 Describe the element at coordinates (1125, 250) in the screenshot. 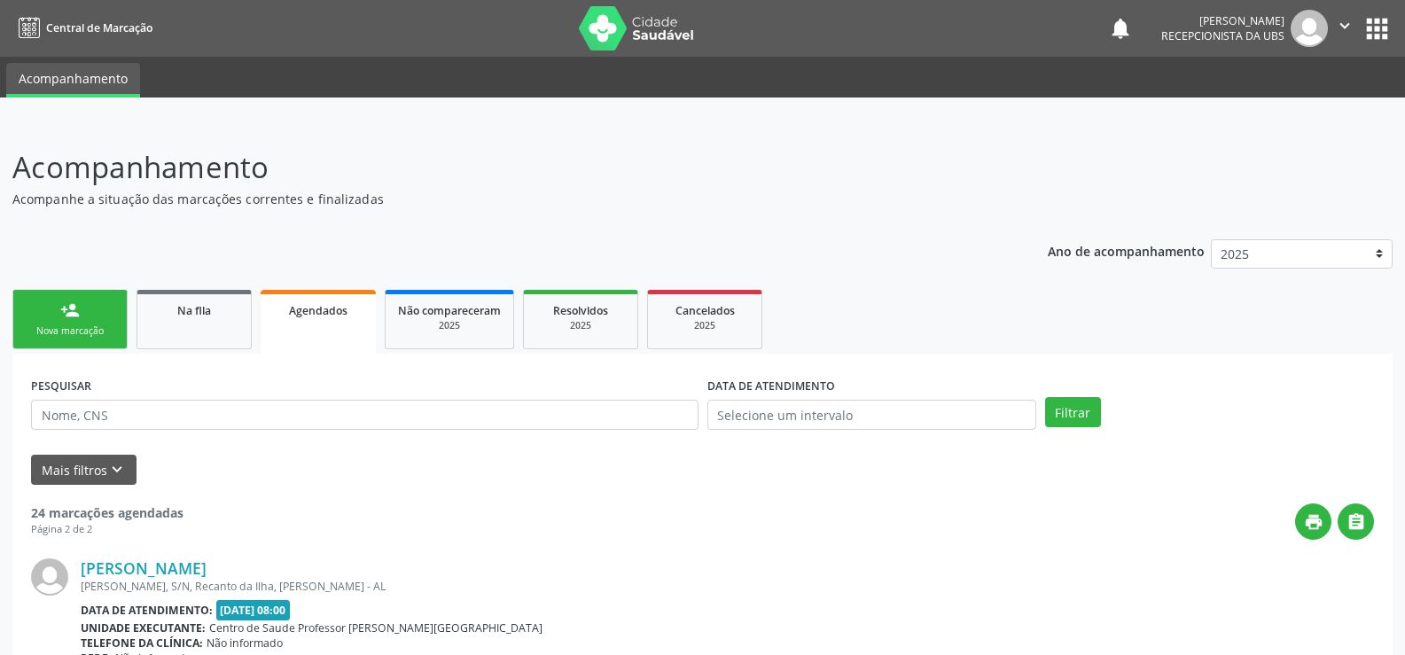

I see `p: Ano de acompanhamento` at that location.